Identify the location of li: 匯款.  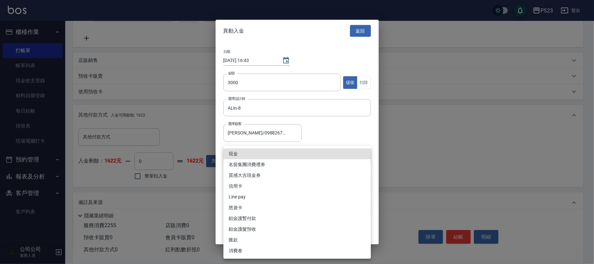
(297, 240).